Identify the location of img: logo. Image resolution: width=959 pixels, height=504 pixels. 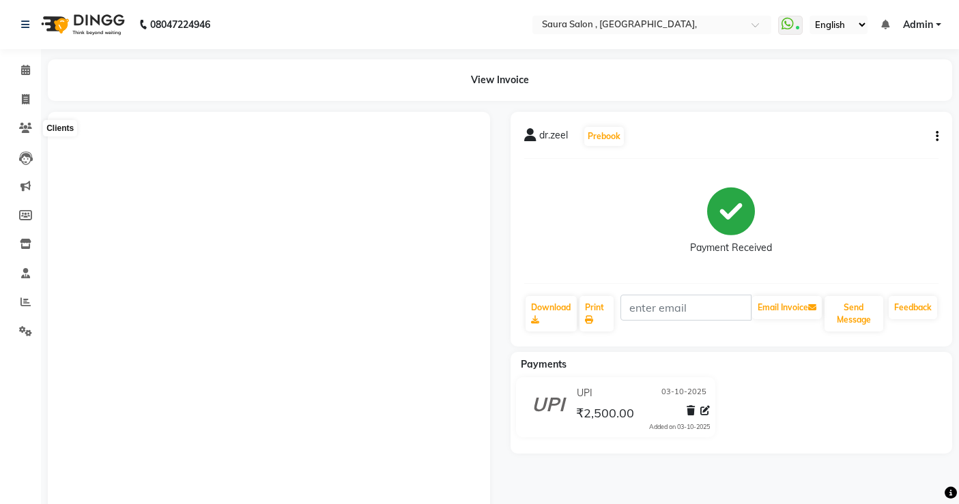
(81, 25).